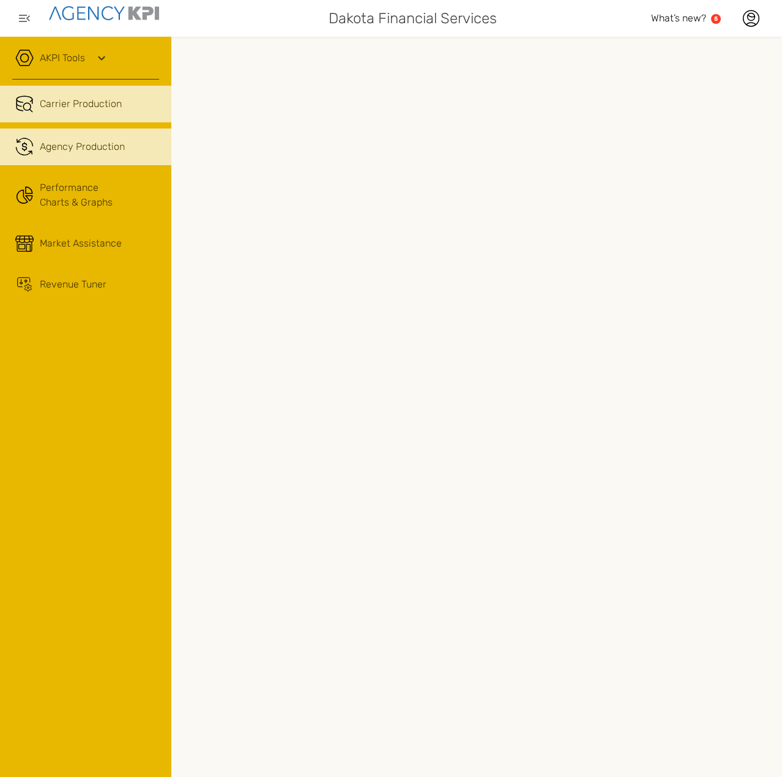 This screenshot has width=782, height=777. I want to click on span: Market Assistance, so click(81, 243).